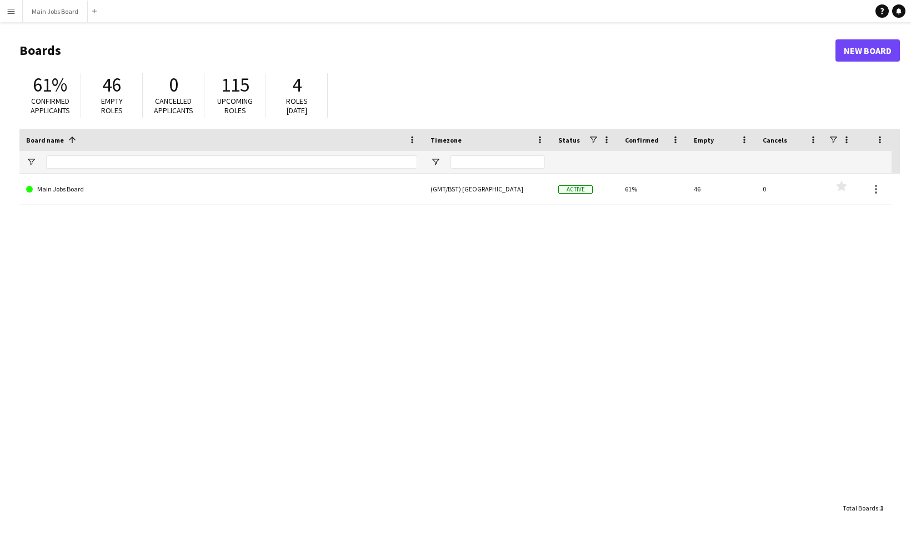 The image size is (911, 536). What do you see at coordinates (498, 162) in the screenshot?
I see `input: Timezone Filter Input` at bounding box center [498, 162].